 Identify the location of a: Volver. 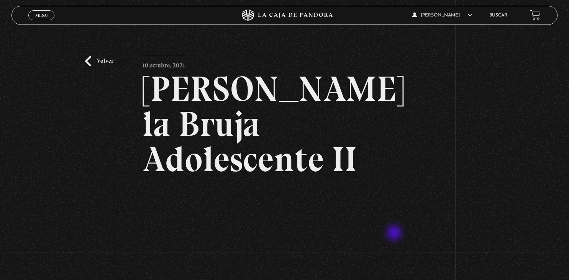
(99, 61).